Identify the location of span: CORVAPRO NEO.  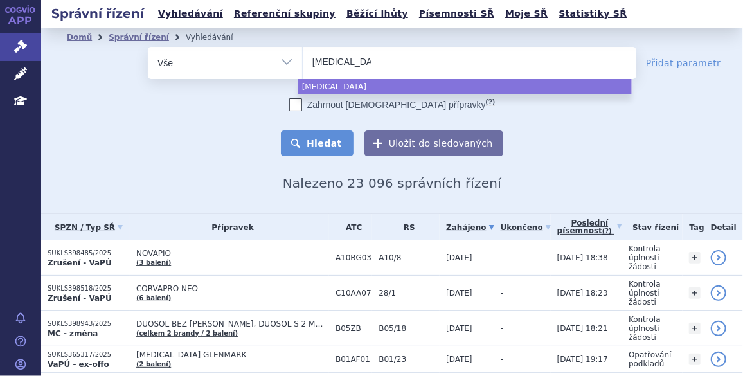
(233, 289).